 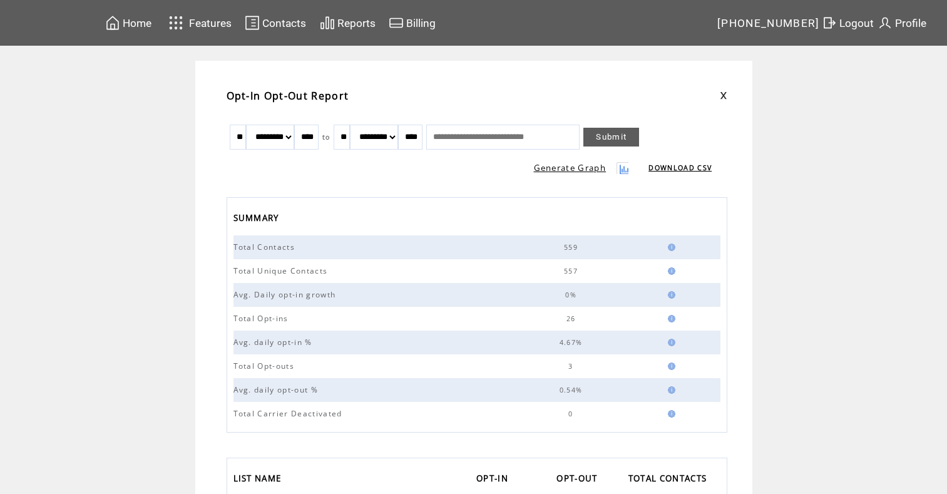 What do you see at coordinates (326, 137) in the screenshot?
I see `span: to` at bounding box center [326, 137].